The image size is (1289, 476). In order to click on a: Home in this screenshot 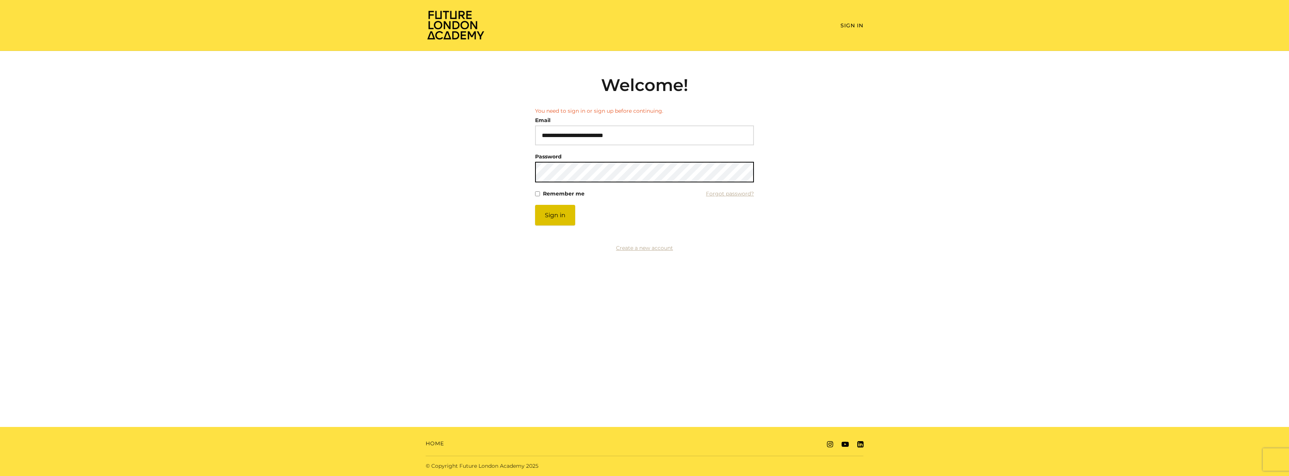, I will do `click(435, 444)`.